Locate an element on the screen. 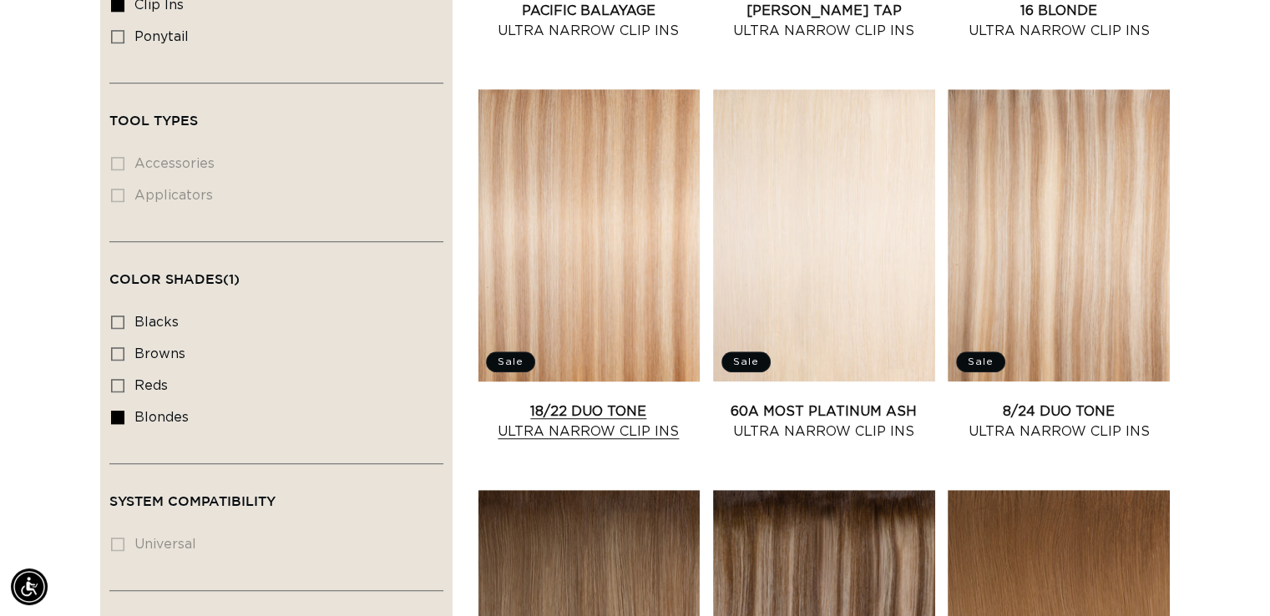 The height and width of the screenshot is (616, 1270). span: blacks is located at coordinates (156, 322).